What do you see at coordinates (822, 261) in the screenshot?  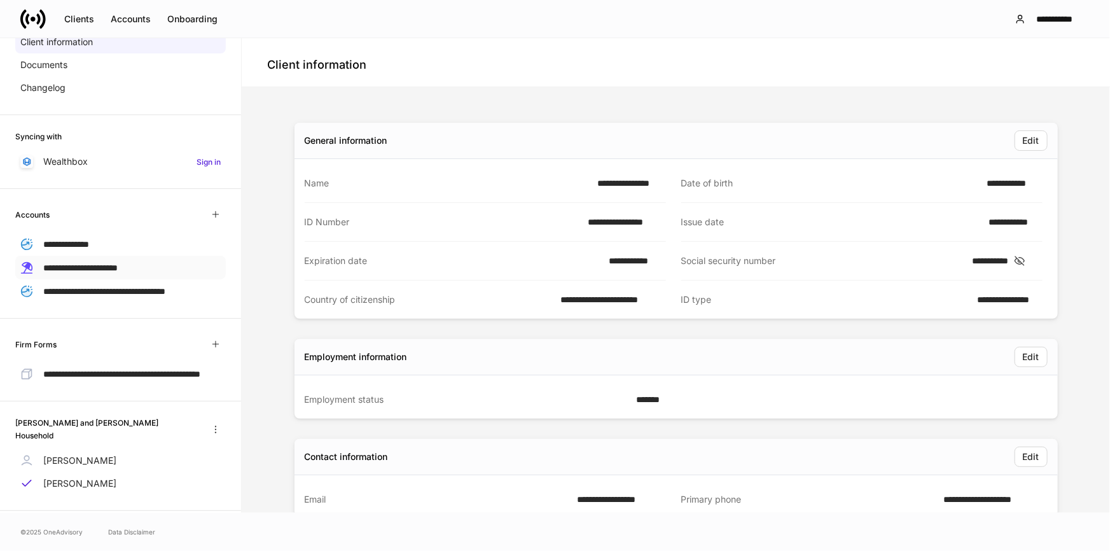 I see `div: Social security number` at bounding box center [822, 261].